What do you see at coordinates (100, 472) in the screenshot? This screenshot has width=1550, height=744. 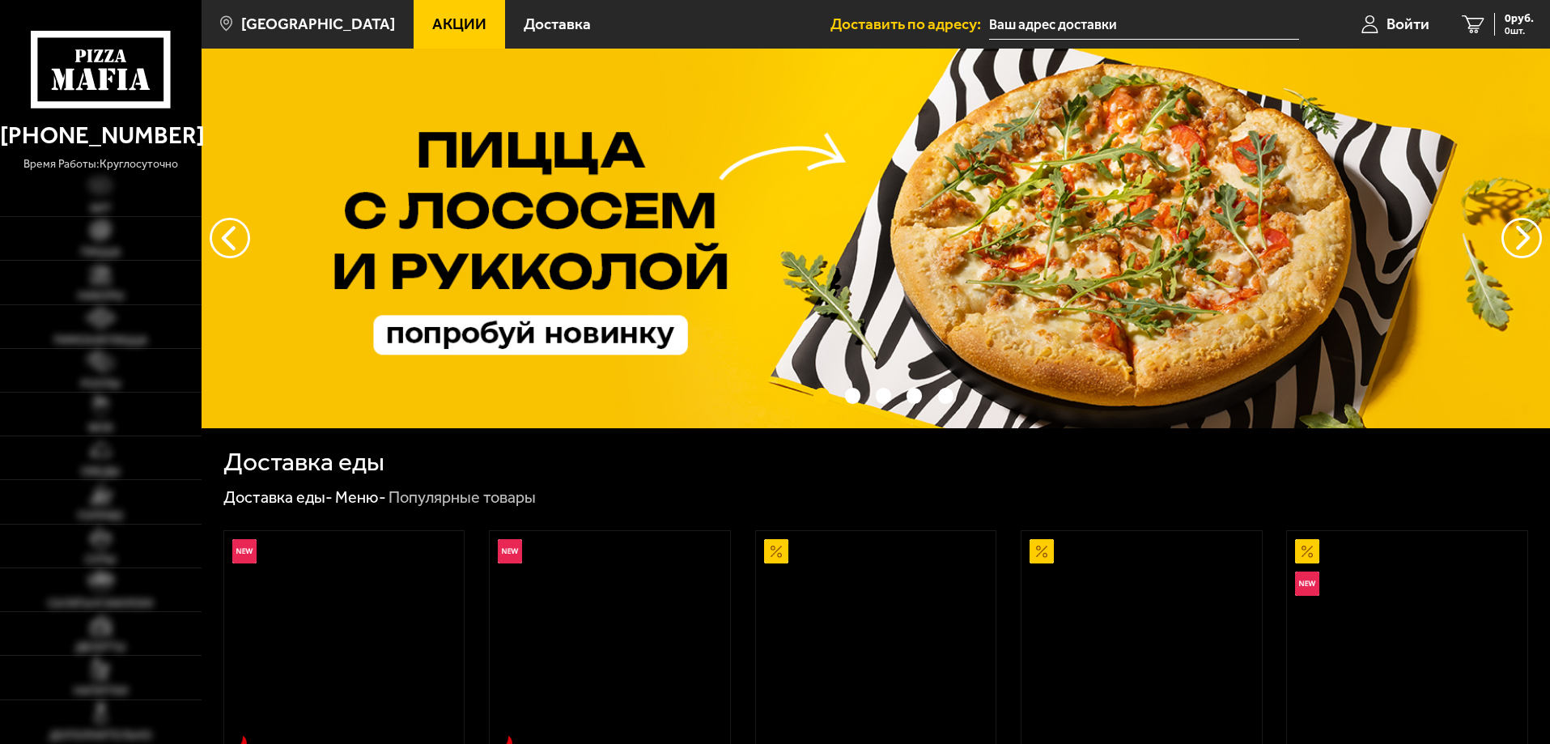 I see `span: Обеды` at bounding box center [100, 472].